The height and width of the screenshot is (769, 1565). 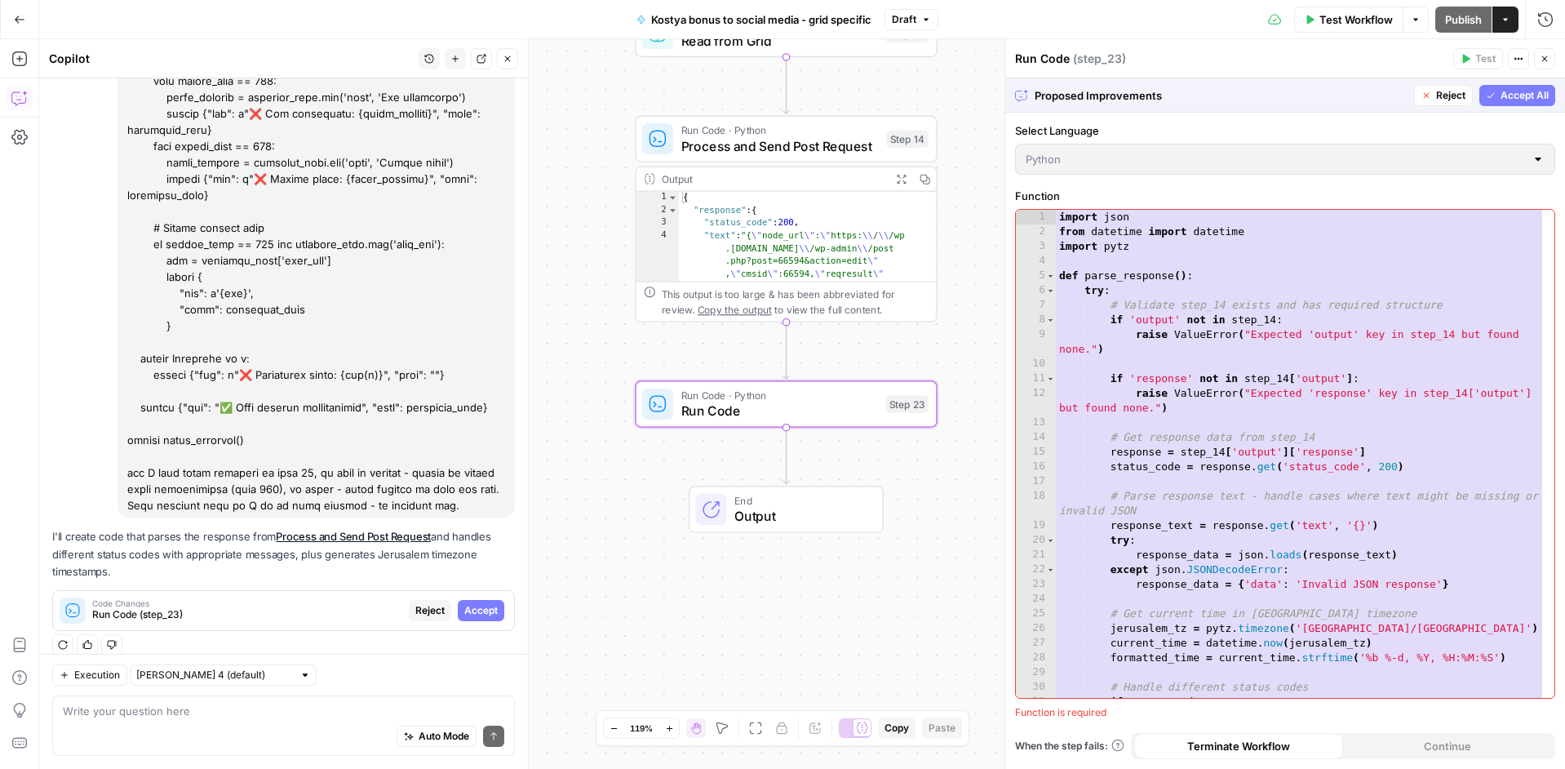 I want to click on div: This output is too large & has been abbreviated for review. to view the full content., so click(x=795, y=302).